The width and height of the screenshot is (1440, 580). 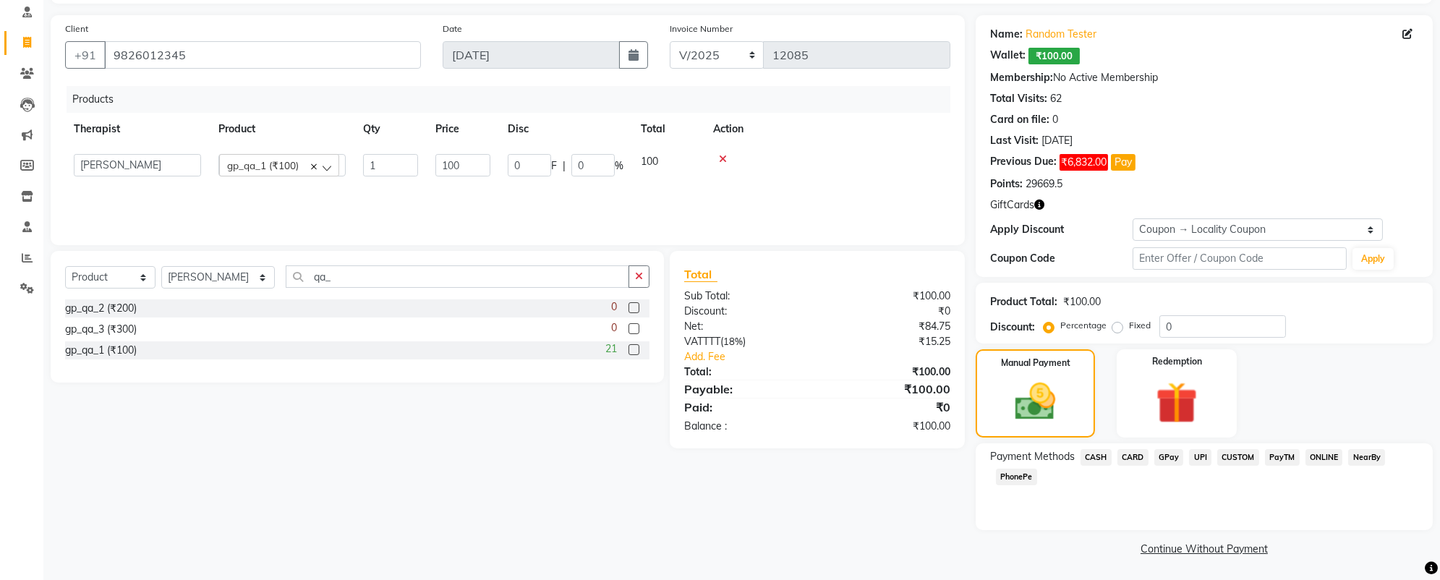 I want to click on a: Continue Without Payment, so click(x=1204, y=549).